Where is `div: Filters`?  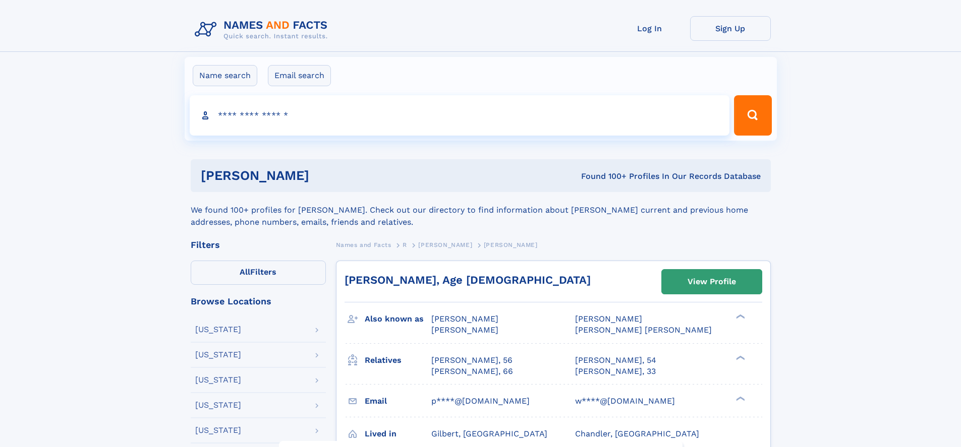
div: Filters is located at coordinates (258, 245).